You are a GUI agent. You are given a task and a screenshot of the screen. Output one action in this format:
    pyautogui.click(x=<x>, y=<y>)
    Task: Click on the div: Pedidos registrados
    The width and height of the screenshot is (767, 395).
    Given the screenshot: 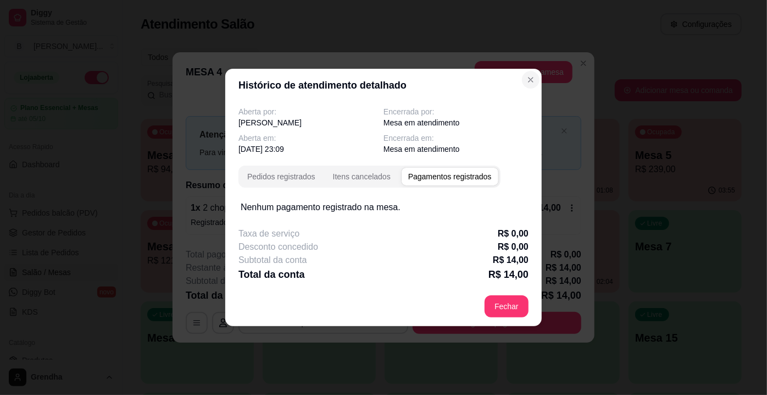 What is the action you would take?
    pyautogui.click(x=281, y=176)
    